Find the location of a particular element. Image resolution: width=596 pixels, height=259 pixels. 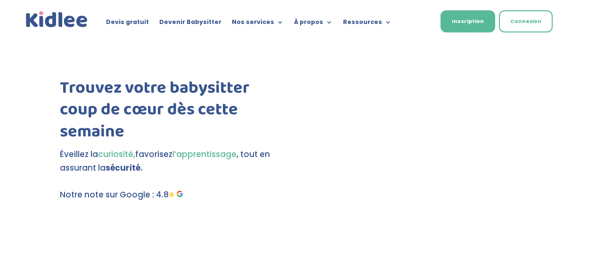

a: Kidlee Logo is located at coordinates (57, 19).